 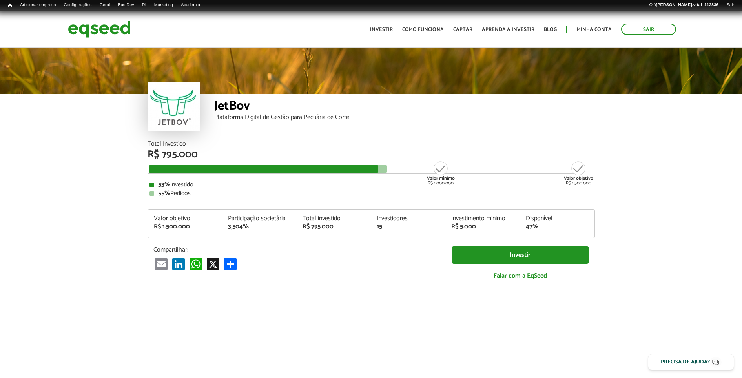 What do you see at coordinates (594, 29) in the screenshot?
I see `a: Minha conta` at bounding box center [594, 29].